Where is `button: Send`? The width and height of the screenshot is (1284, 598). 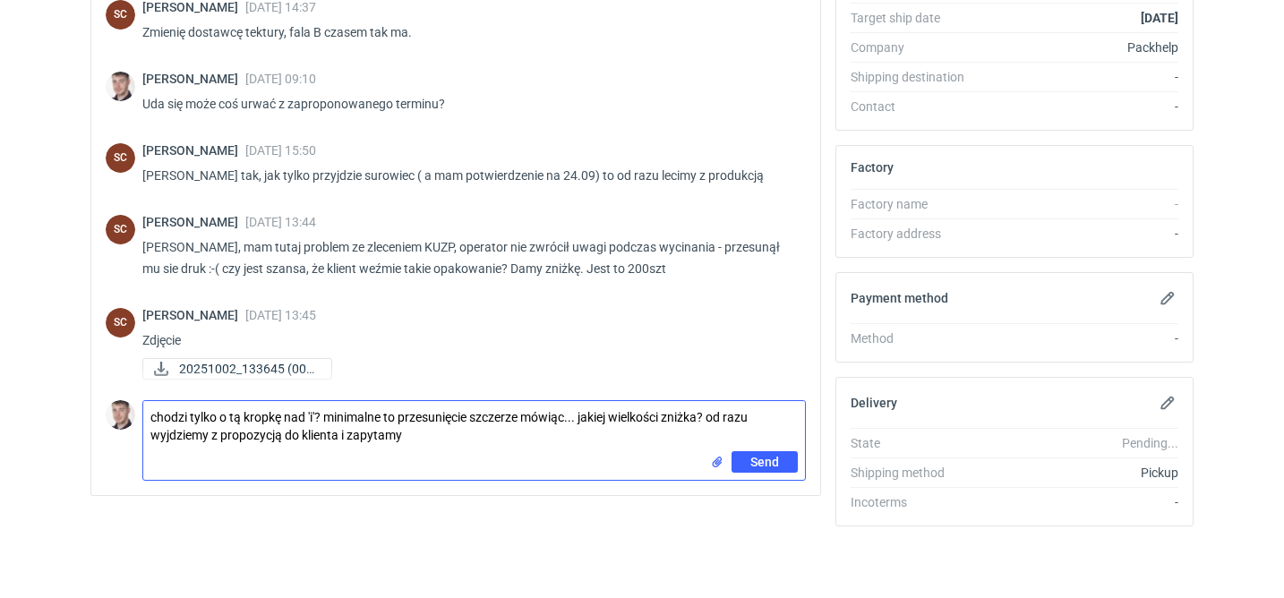
button: Send is located at coordinates (764, 462).